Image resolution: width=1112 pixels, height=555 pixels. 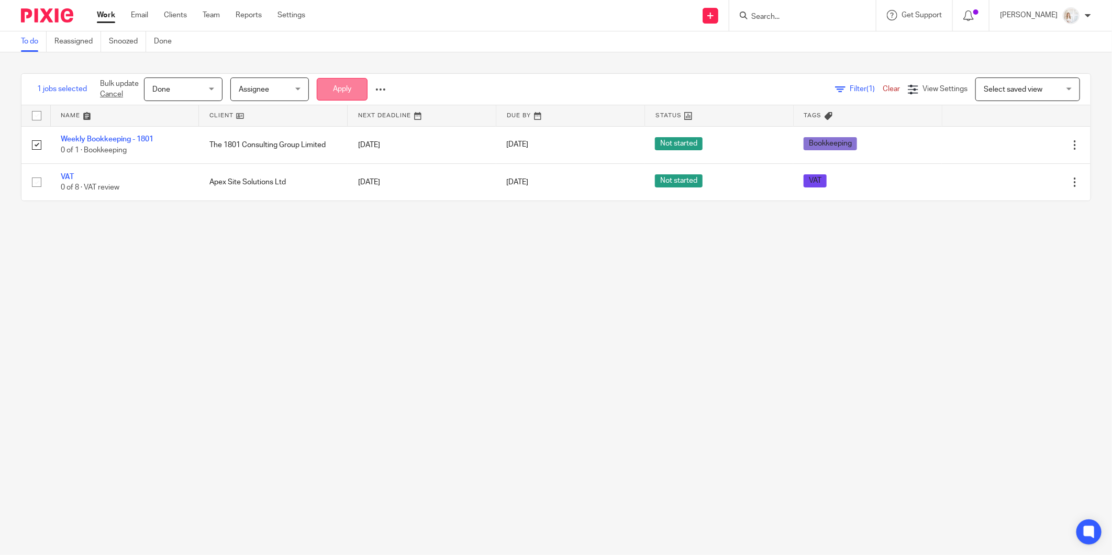 I want to click on a: Email, so click(x=139, y=15).